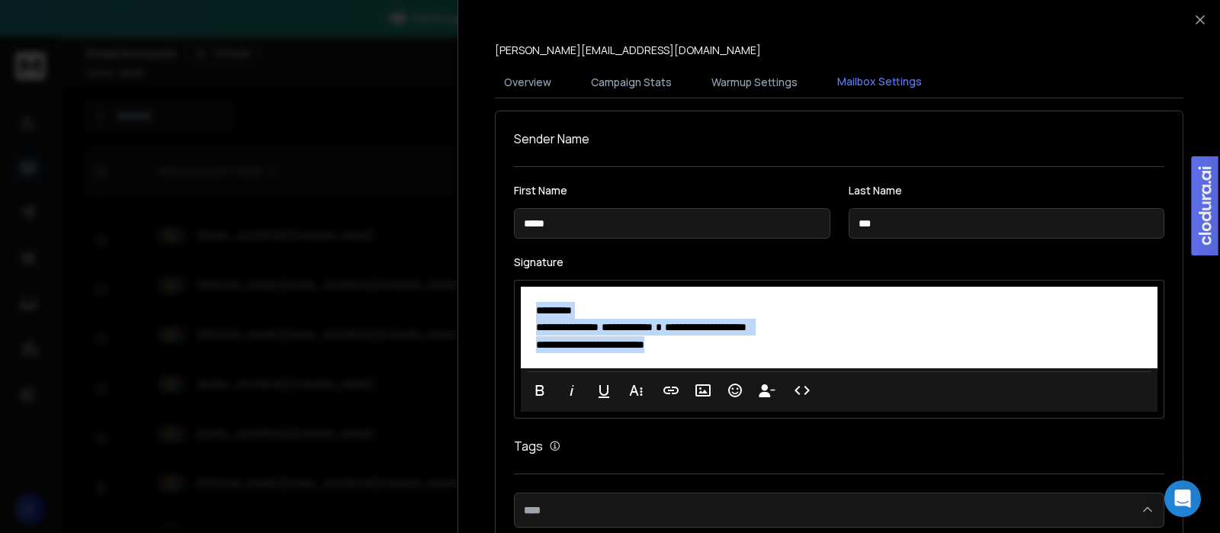  Describe the element at coordinates (839, 139) in the screenshot. I see `h1: Sender Name` at that location.